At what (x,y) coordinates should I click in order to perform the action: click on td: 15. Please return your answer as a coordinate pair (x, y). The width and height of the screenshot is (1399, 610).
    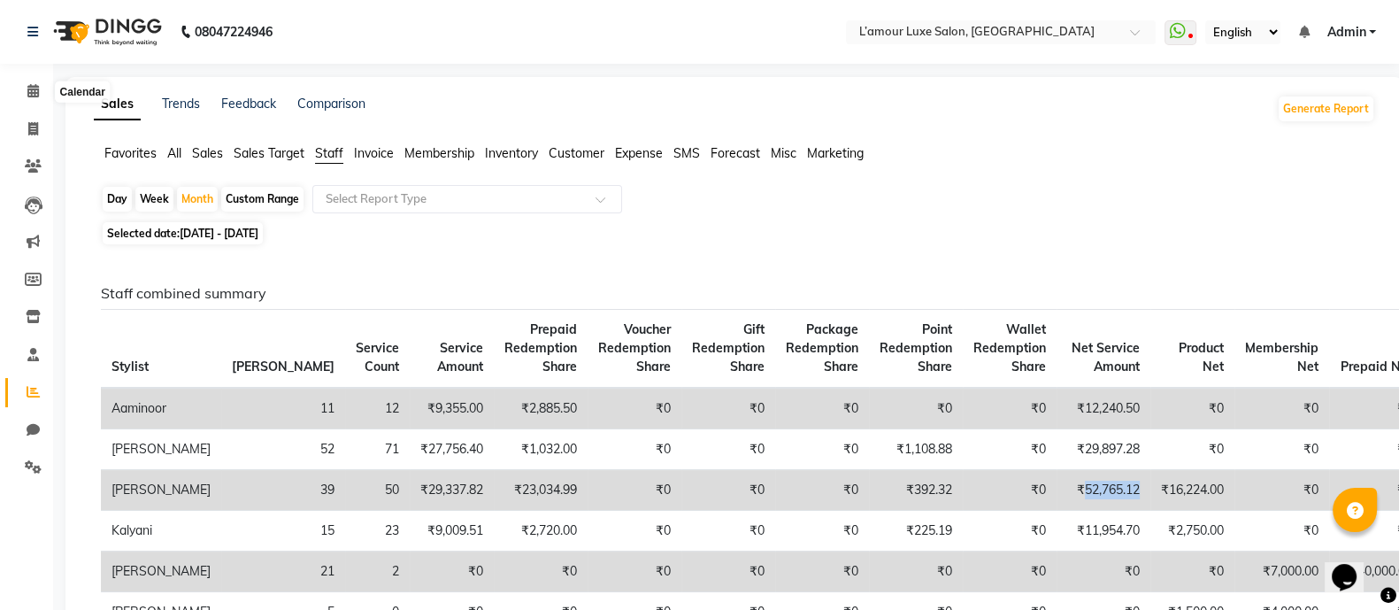
    Looking at the image, I should click on (283, 531).